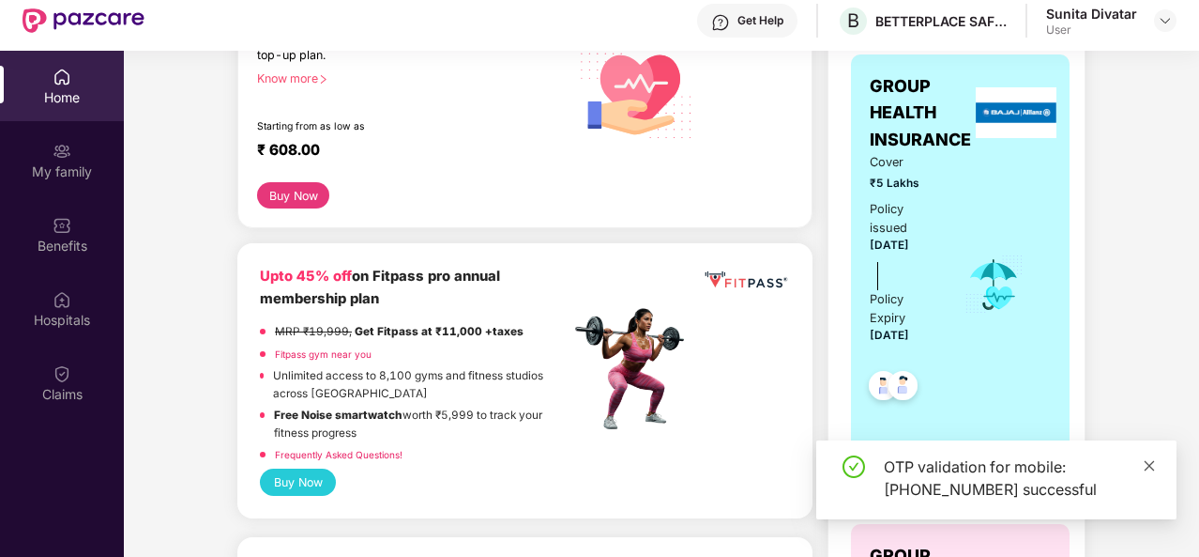 This screenshot has width=1199, height=557. I want to click on img: svg+xml;base64,PHN2ZyBpZD0iRHJvcGRvd24tMzJ4MzIiIHhtbG5zPSJodHRwOi8vd3d3LnczLm9yZy8yMDAwL3N2ZyIgd2..., so click(1166, 21).